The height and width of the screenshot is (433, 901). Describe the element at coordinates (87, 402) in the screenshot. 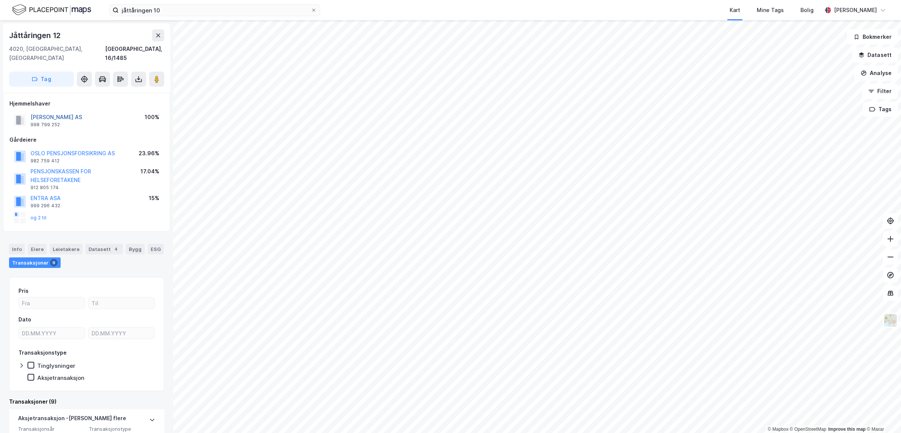

I see `div: Transaksjoner (9)` at that location.